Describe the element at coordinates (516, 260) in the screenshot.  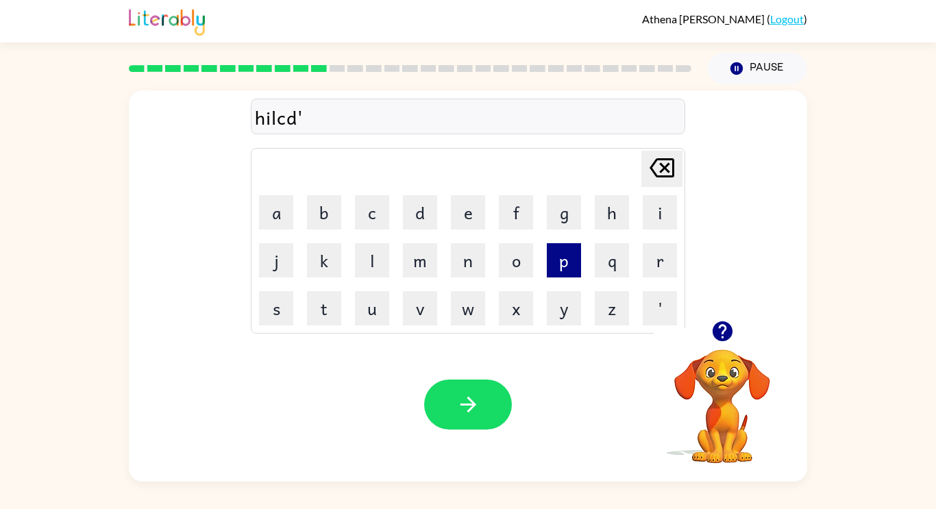
I see `button: o` at that location.